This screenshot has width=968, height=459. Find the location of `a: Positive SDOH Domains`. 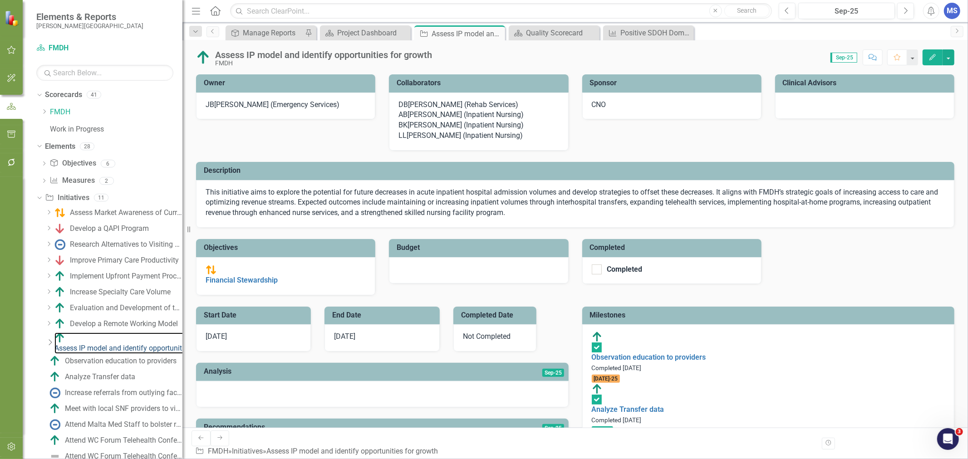

a: Positive SDOH Domains is located at coordinates (649, 33).